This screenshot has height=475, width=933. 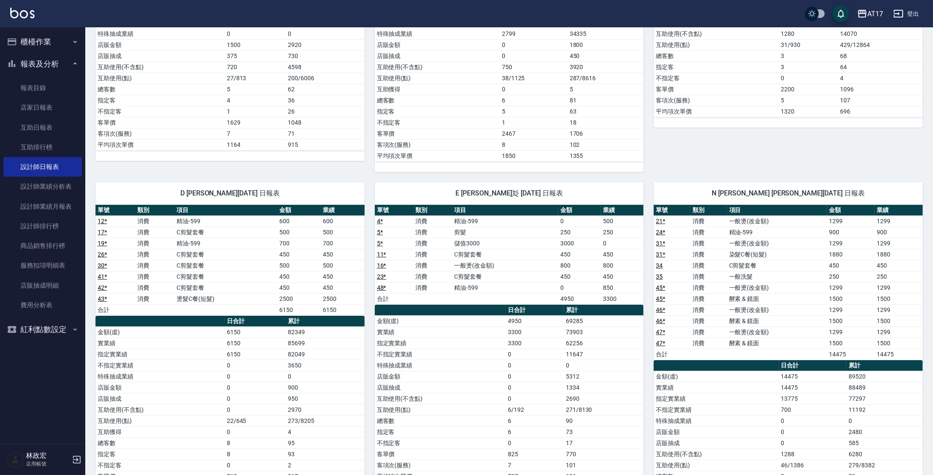 I want to click on td: 3920, so click(x=606, y=67).